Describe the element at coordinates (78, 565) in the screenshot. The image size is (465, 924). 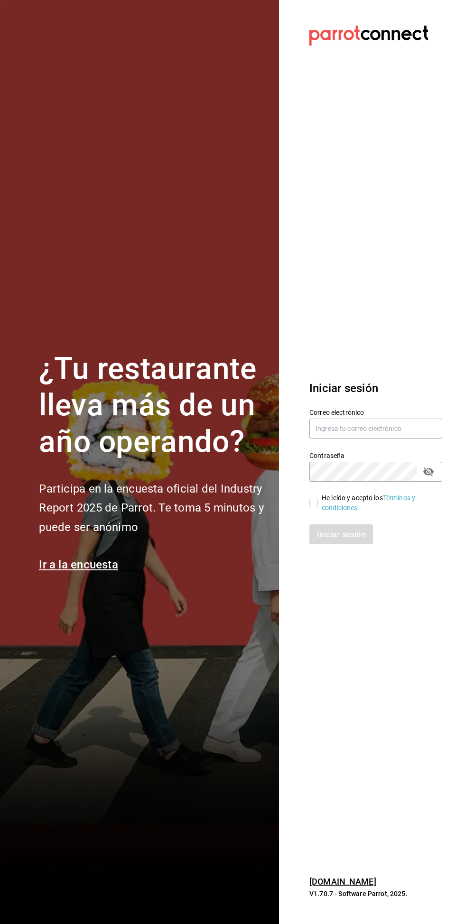
I see `font: Ir a la encuesta` at that location.